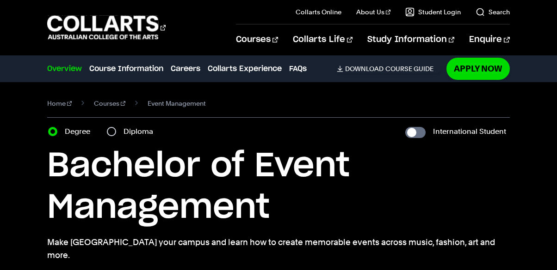 The image size is (557, 270). I want to click on a: Collarts Life, so click(322, 40).